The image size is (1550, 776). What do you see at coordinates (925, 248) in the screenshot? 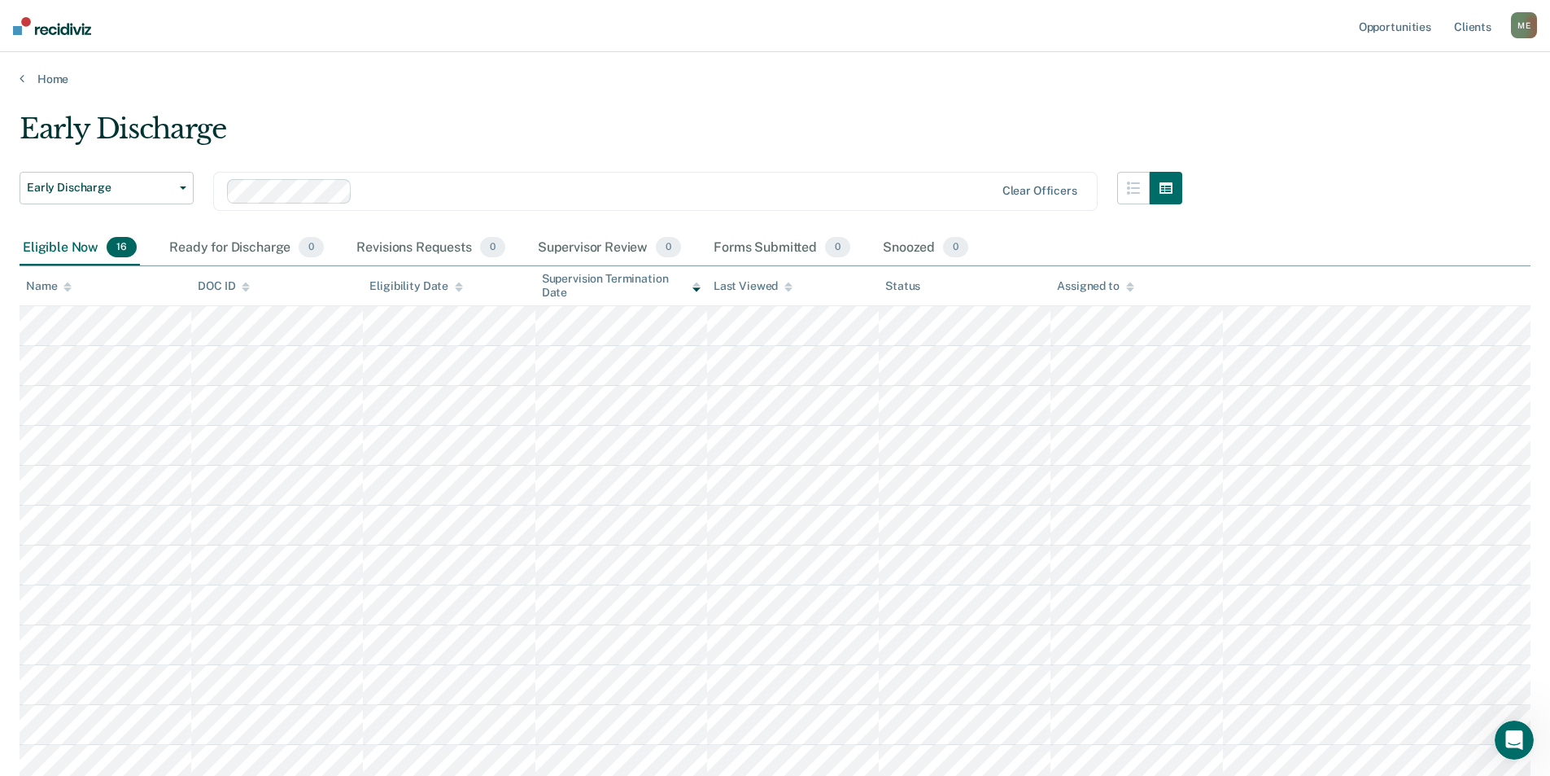
I see `div: Snoozed0` at bounding box center [925, 248].